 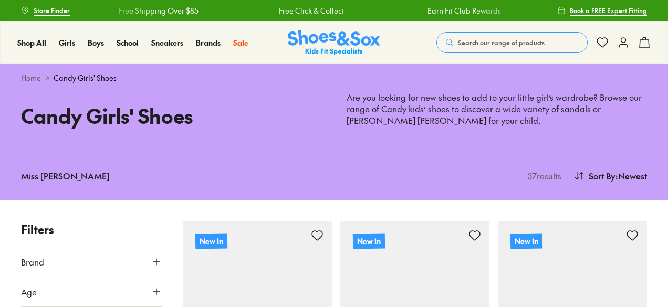 I want to click on span: Sort By, so click(x=601, y=176).